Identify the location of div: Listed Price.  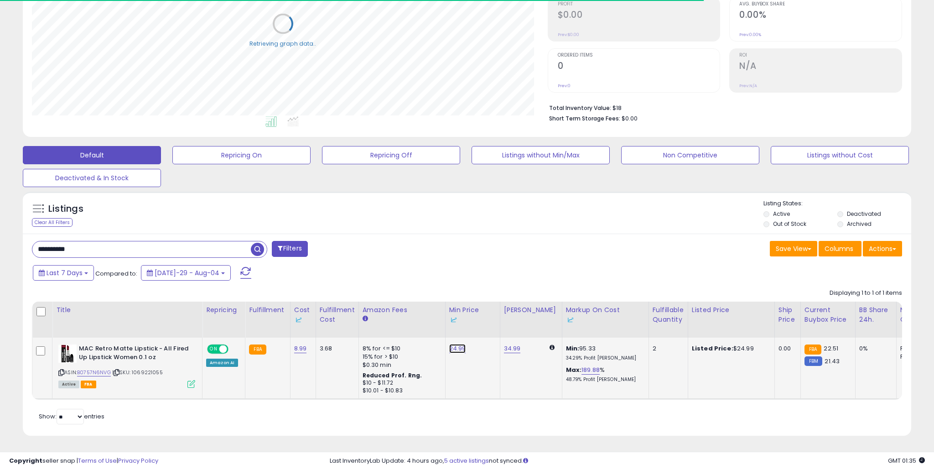
(731, 310).